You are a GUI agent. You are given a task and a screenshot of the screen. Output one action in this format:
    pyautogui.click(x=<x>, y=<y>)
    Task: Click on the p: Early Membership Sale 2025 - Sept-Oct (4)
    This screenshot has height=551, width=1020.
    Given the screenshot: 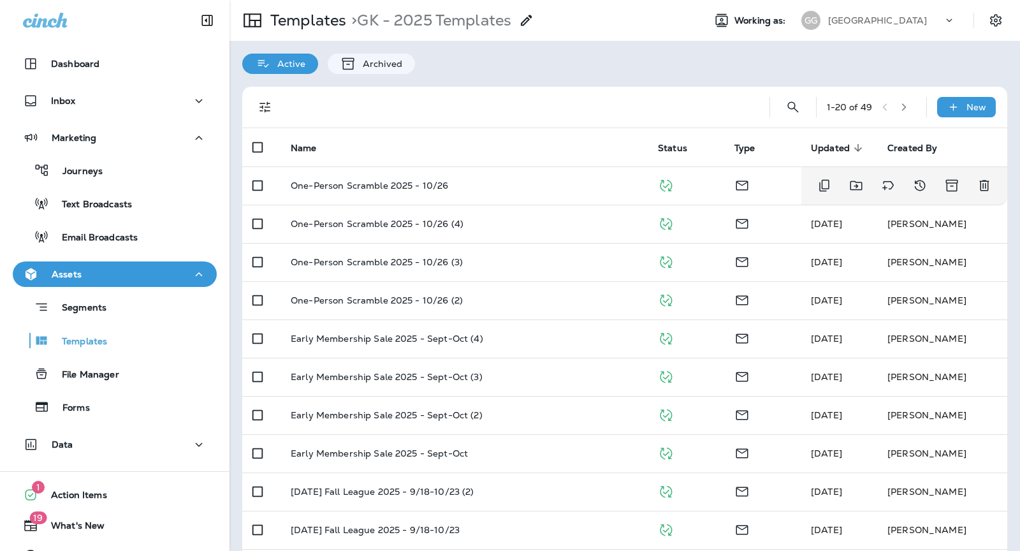 What is the action you would take?
    pyautogui.click(x=387, y=338)
    